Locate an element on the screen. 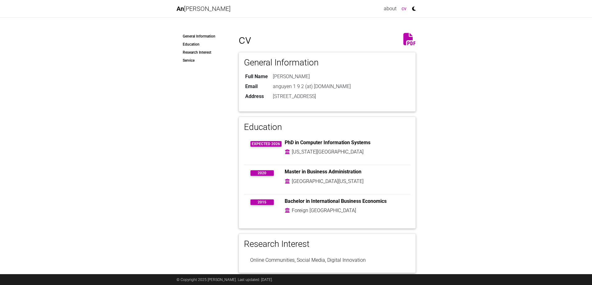 This screenshot has height=285, width=592. span: An is located at coordinates (180, 9).